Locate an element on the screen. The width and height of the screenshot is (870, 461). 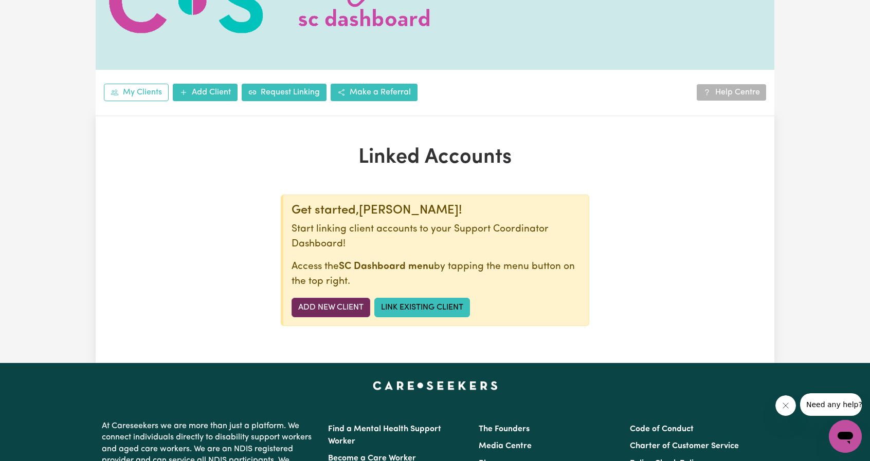
a: Link Existing Client is located at coordinates (422, 308).